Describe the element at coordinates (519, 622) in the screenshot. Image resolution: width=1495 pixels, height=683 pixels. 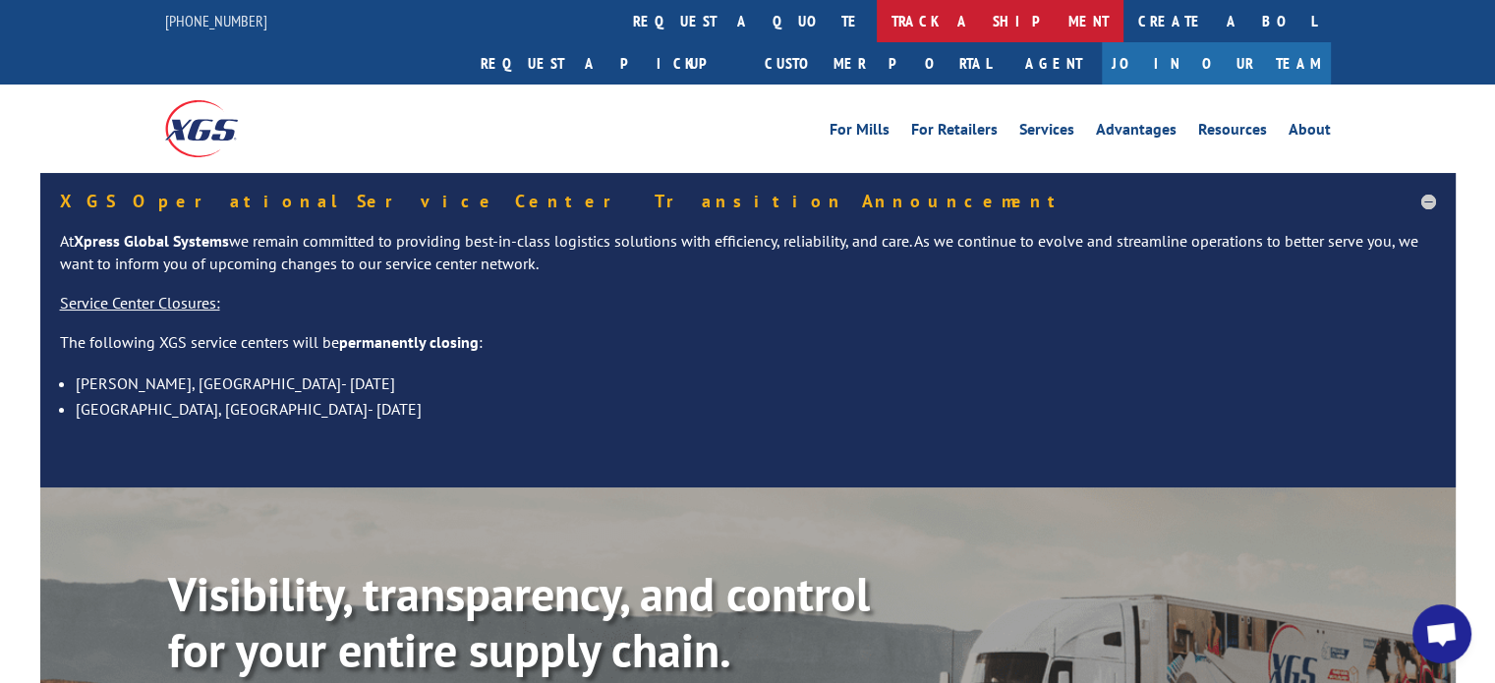
I see `b: Visibility, transparency, and control for your entire supply chain.` at that location.